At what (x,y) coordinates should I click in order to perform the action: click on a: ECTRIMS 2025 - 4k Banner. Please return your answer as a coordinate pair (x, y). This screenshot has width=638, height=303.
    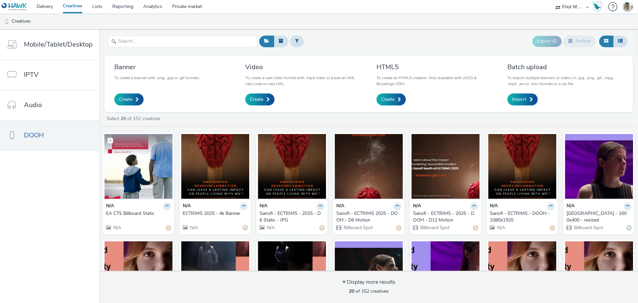
    Looking at the image, I should click on (215, 213).